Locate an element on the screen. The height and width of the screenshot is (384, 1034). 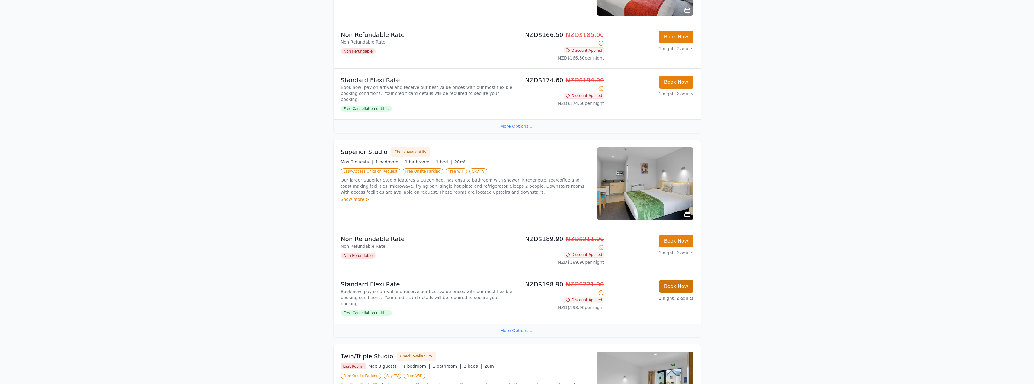
p: NZD$189.90 per night is located at coordinates (562, 262).